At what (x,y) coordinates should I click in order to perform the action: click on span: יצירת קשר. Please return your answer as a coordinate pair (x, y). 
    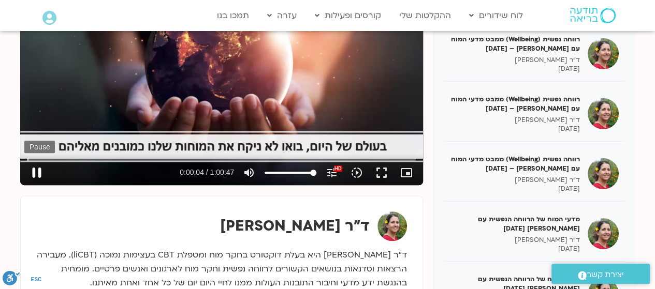
    Looking at the image, I should click on (605, 275).